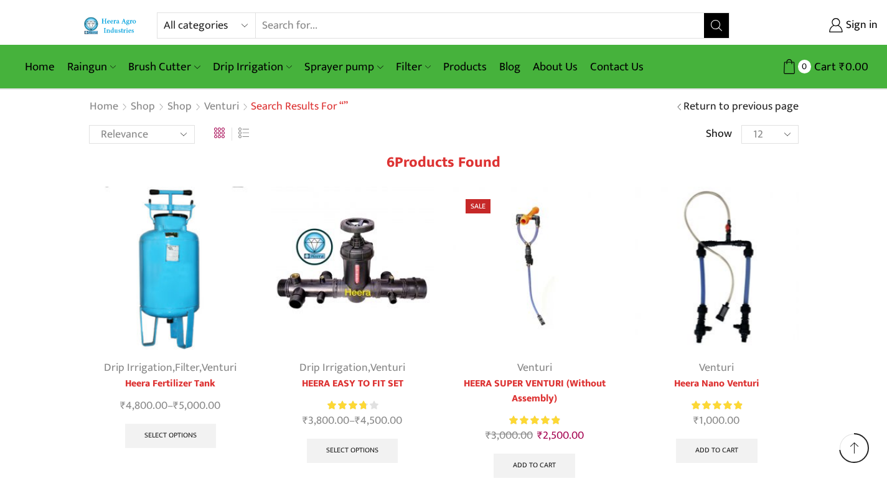 Image resolution: width=887 pixels, height=481 pixels. I want to click on a: Return to previous page, so click(741, 107).